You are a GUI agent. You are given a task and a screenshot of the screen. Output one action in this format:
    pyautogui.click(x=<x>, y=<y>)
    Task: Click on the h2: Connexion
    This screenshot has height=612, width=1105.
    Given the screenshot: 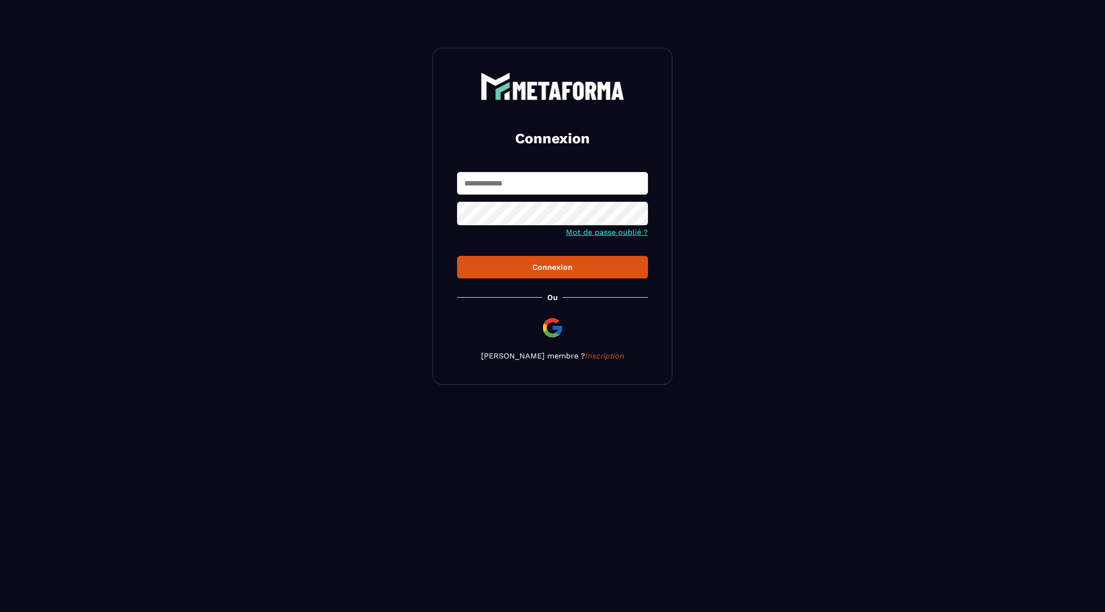 What is the action you would take?
    pyautogui.click(x=552, y=139)
    